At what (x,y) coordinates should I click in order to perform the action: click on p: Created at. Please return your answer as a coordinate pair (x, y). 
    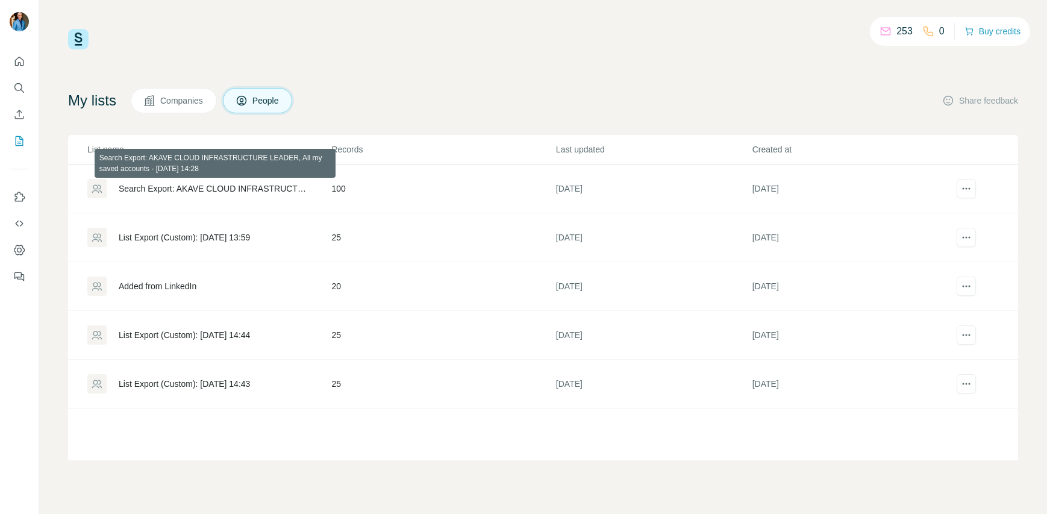
    Looking at the image, I should click on (850, 149).